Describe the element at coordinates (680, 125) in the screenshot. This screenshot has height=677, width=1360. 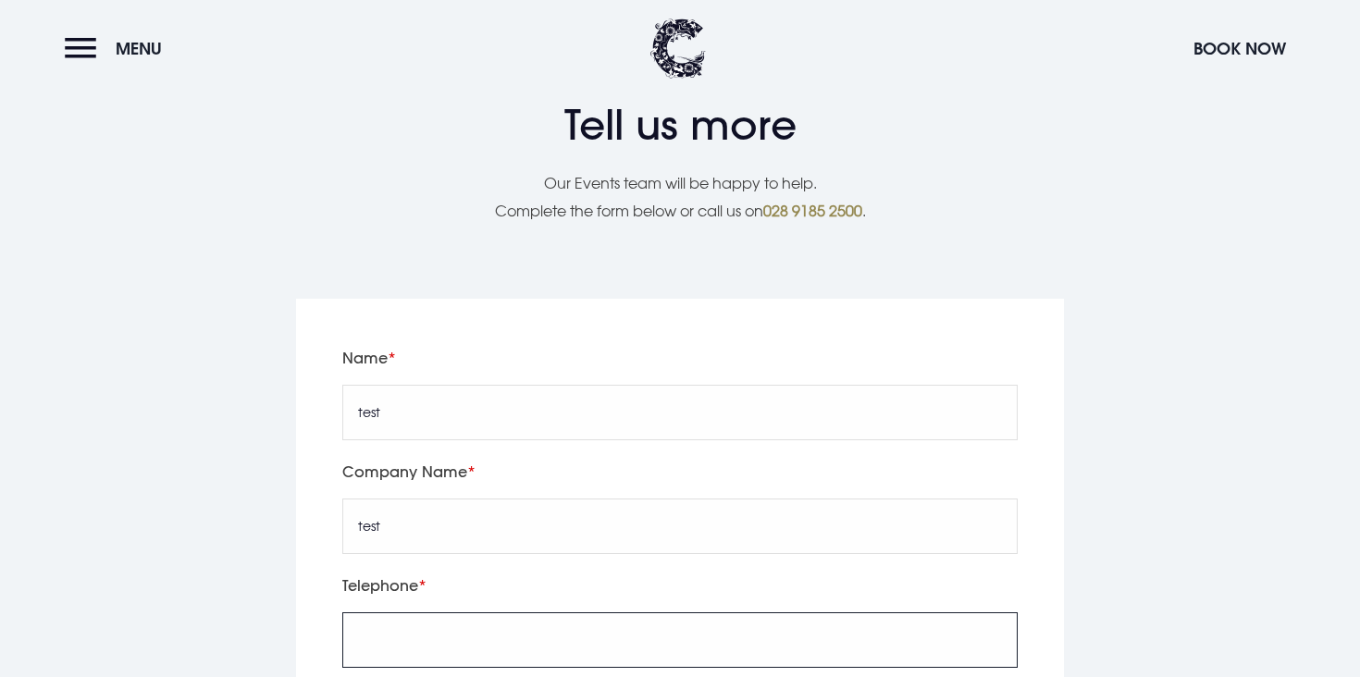
I see `h2: Tell us more` at that location.